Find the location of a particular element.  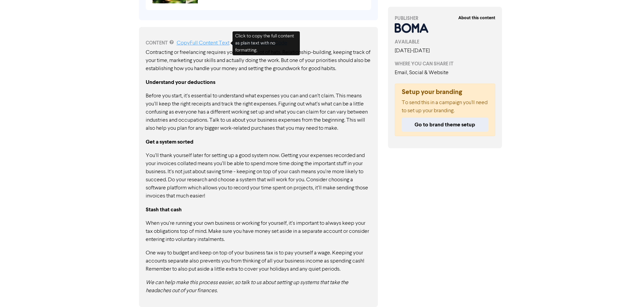

a: Copy Full Content Text is located at coordinates (203, 43).